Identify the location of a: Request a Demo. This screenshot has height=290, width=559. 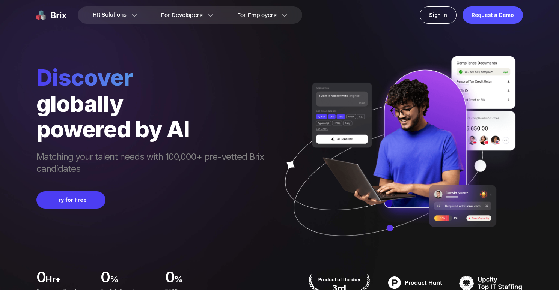
(492, 15).